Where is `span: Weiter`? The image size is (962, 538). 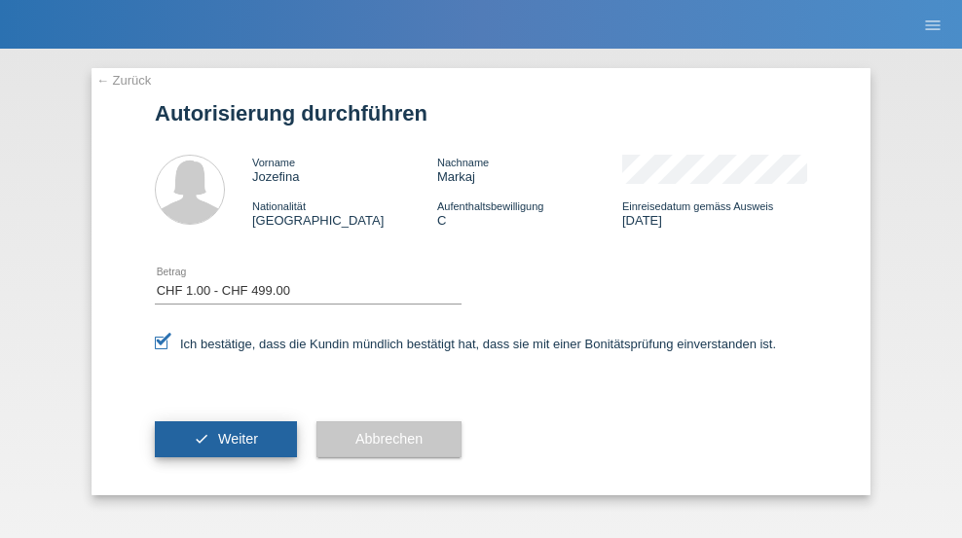 span: Weiter is located at coordinates (238, 439).